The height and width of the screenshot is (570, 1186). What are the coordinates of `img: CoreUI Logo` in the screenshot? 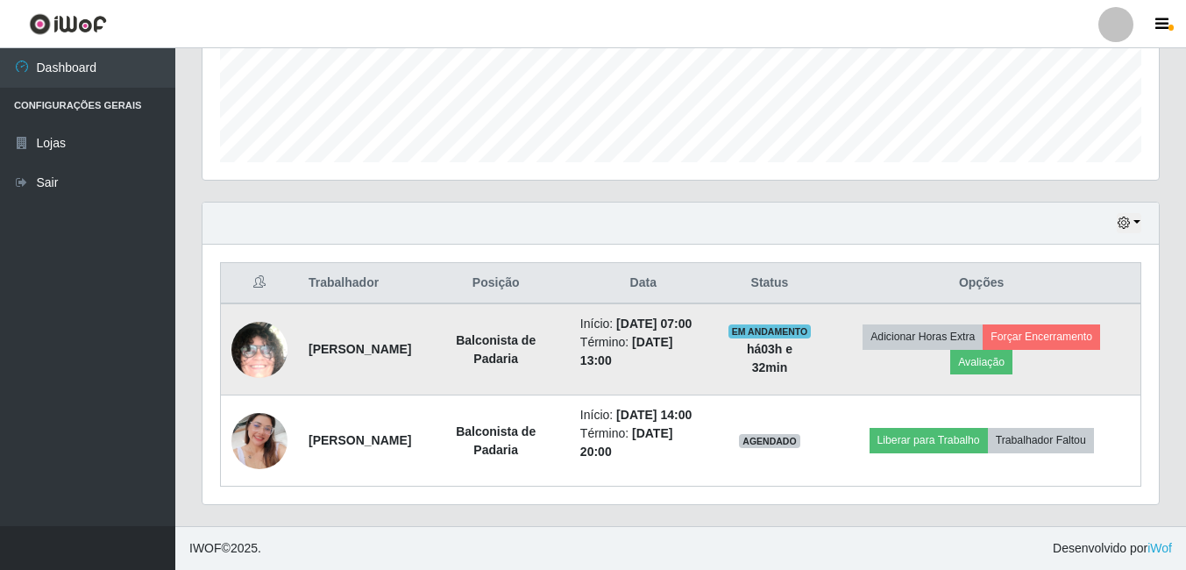 It's located at (67, 24).